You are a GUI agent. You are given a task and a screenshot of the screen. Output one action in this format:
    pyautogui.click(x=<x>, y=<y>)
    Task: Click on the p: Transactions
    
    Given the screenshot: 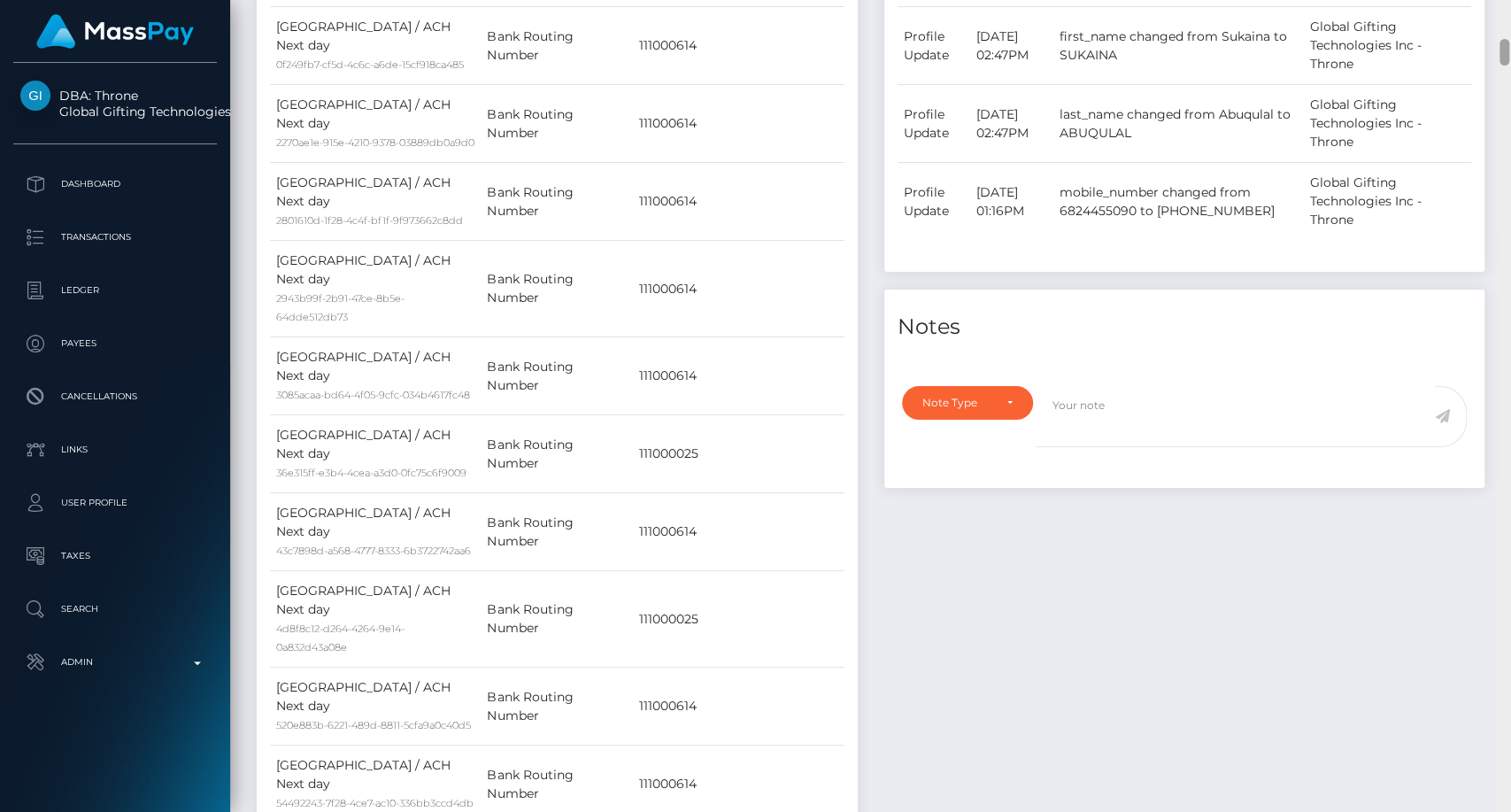 What is the action you would take?
    pyautogui.click(x=115, y=237)
    